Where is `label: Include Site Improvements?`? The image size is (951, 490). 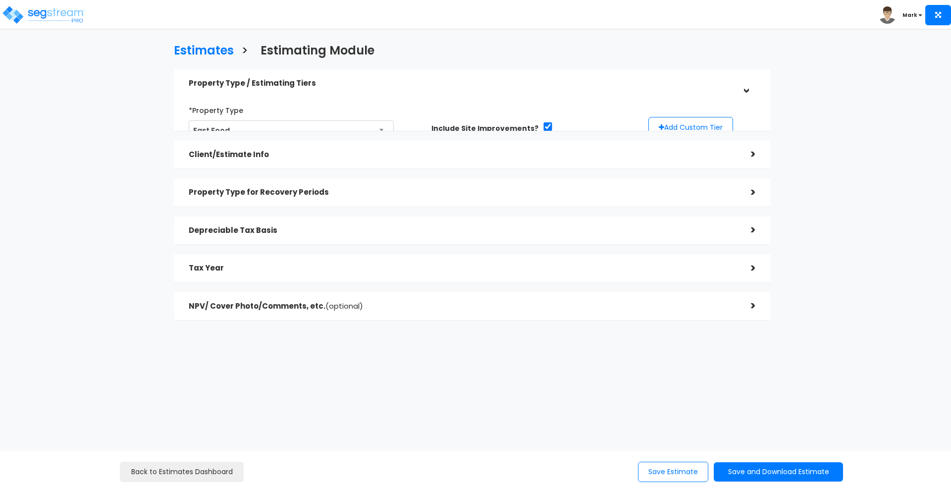
label: Include Site Improvements? is located at coordinates (485, 128).